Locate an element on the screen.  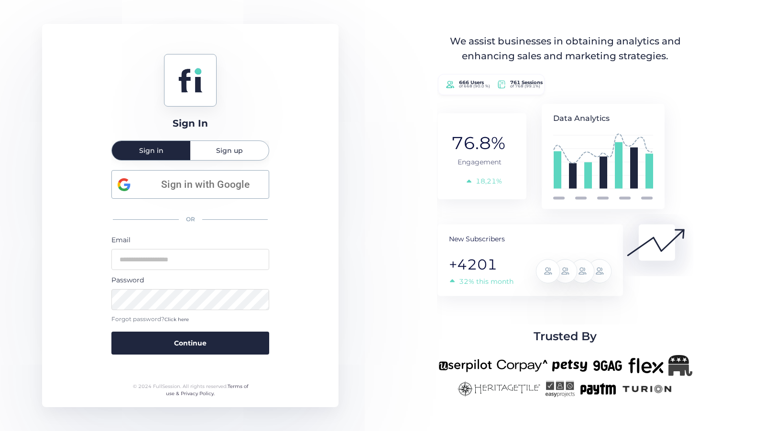
div: Email is located at coordinates (190, 240).